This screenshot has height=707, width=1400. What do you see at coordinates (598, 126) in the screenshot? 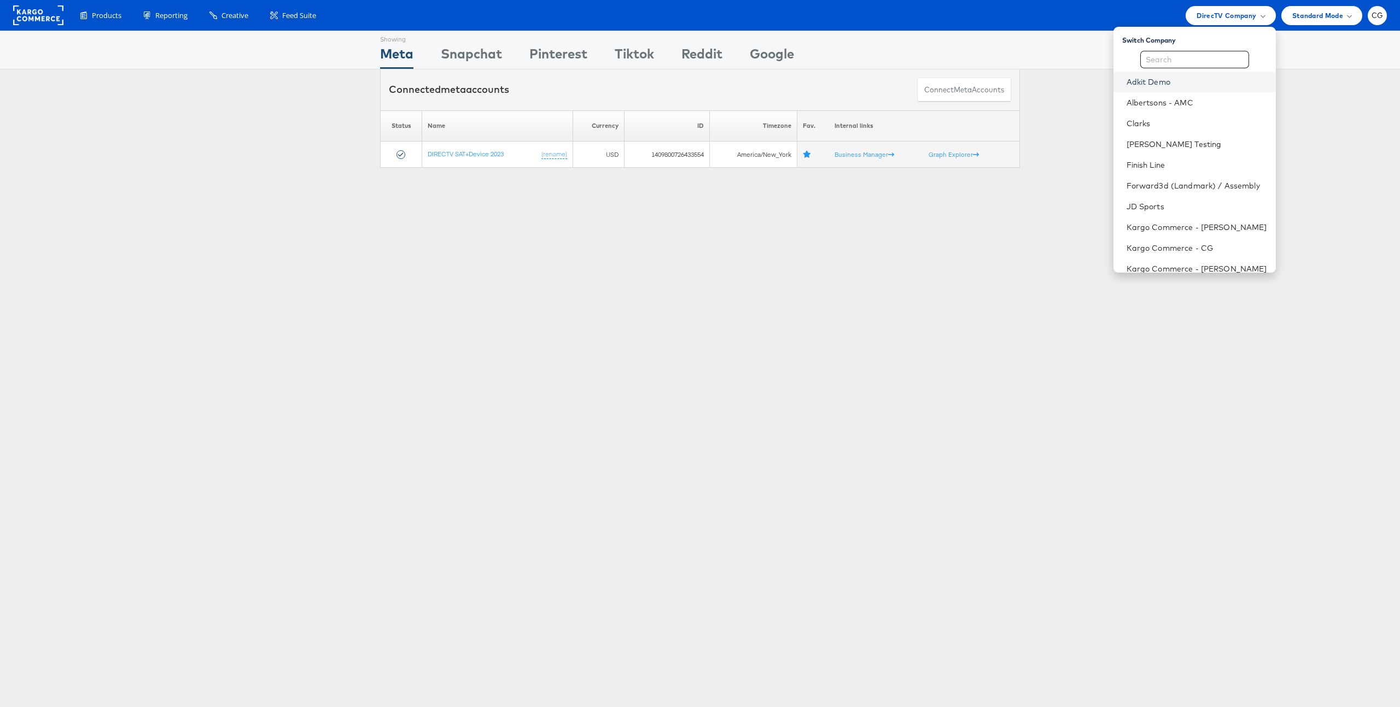
I see `th: Currency` at bounding box center [598, 126].